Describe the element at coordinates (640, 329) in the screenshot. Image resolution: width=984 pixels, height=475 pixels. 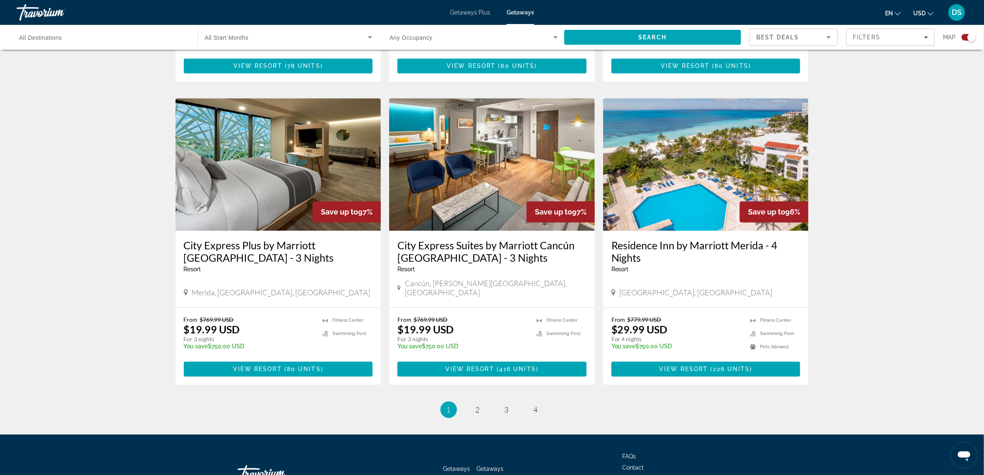
I see `p: $29.99 USD` at that location.